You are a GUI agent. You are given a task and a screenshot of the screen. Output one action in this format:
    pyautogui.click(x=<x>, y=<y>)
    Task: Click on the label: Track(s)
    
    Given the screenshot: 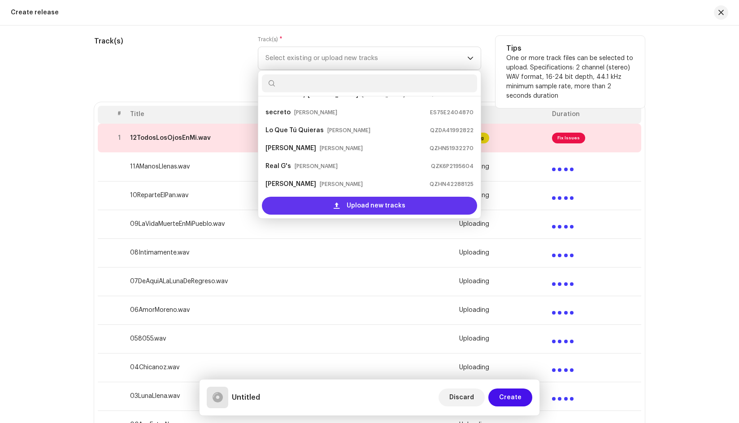 What is the action you would take?
    pyautogui.click(x=270, y=39)
    